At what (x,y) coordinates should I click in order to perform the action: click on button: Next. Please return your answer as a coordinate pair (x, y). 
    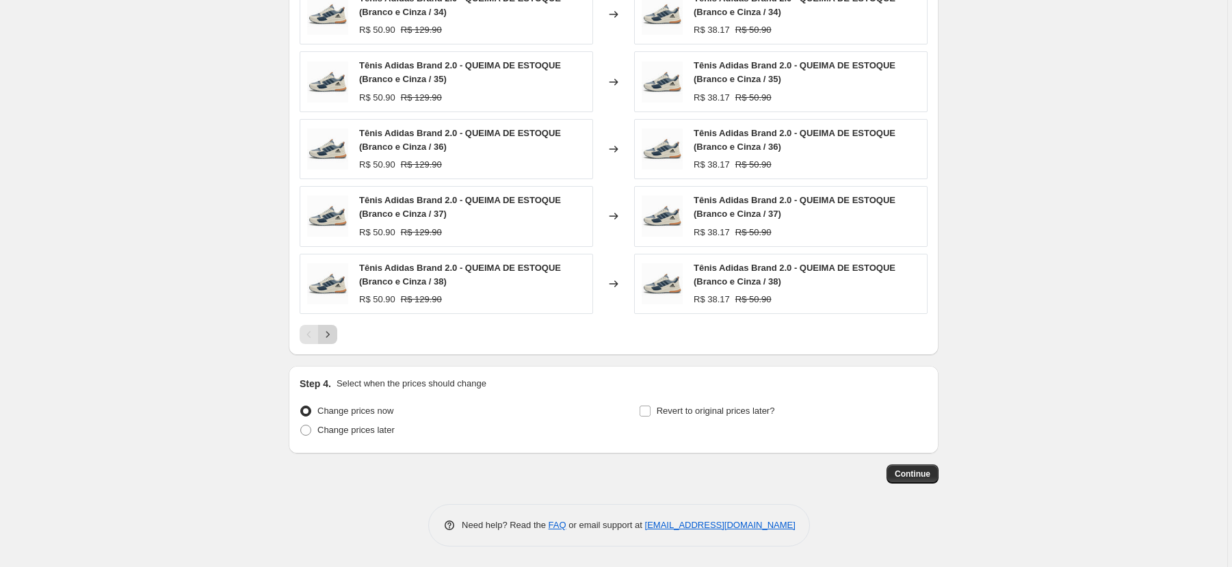
    Looking at the image, I should click on (328, 334).